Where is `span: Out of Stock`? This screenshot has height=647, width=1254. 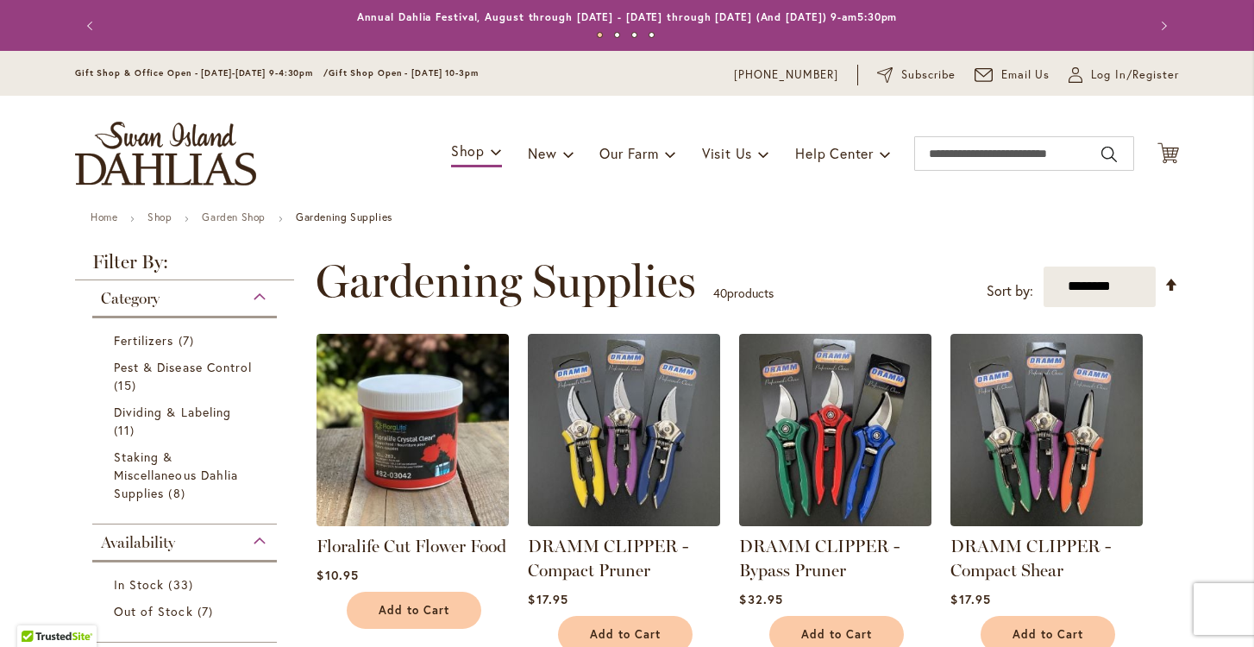 span: Out of Stock is located at coordinates (154, 611).